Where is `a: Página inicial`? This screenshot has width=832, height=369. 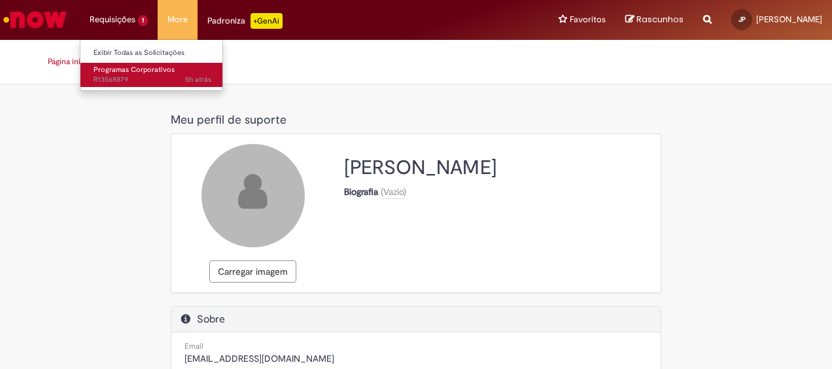
a: Página inicial is located at coordinates (70, 62).